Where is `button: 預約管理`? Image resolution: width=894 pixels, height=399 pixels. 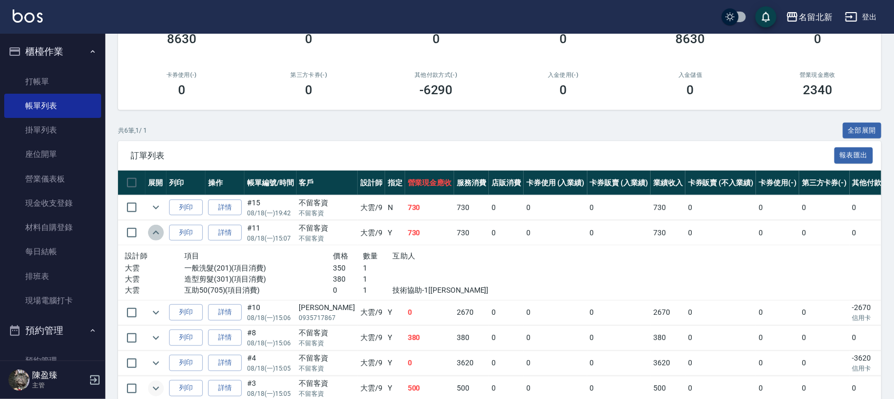 button: 預約管理 is located at coordinates (53, 331).